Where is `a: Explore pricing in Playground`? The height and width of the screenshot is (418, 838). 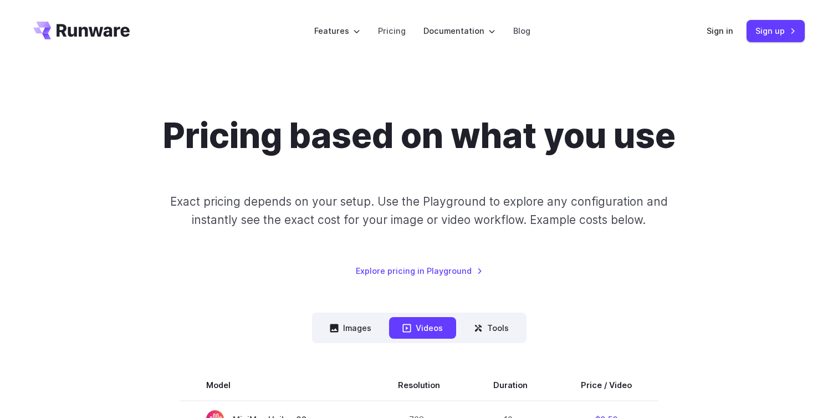 a: Explore pricing in Playground is located at coordinates (419, 271).